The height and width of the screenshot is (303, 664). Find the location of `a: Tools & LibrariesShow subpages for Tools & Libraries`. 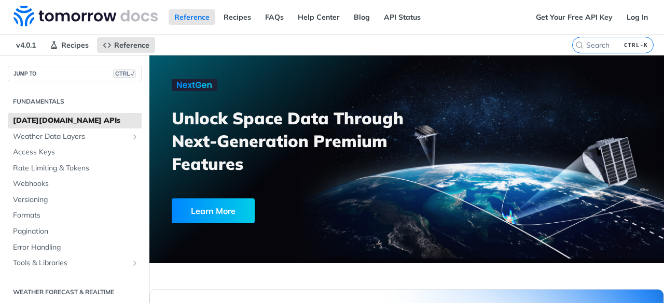

a: Tools & LibrariesShow subpages for Tools & Libraries is located at coordinates (75, 263).